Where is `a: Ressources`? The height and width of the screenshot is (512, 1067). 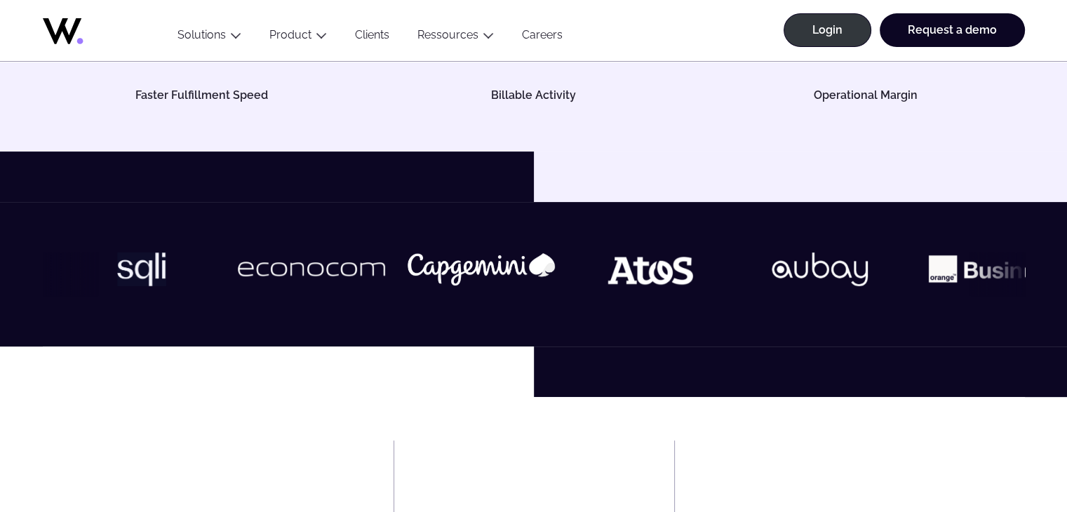
a: Ressources is located at coordinates (448, 34).